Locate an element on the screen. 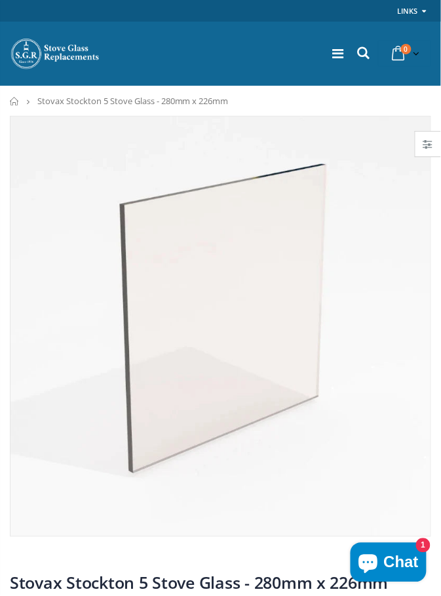 This screenshot has height=596, width=441. span: 0 is located at coordinates (406, 49).